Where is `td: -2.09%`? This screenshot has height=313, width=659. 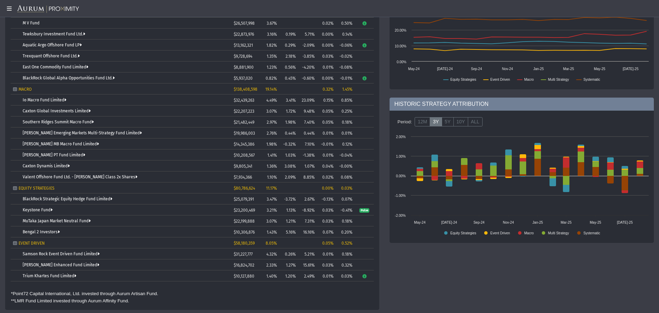
td: -2.09% is located at coordinates (308, 45).